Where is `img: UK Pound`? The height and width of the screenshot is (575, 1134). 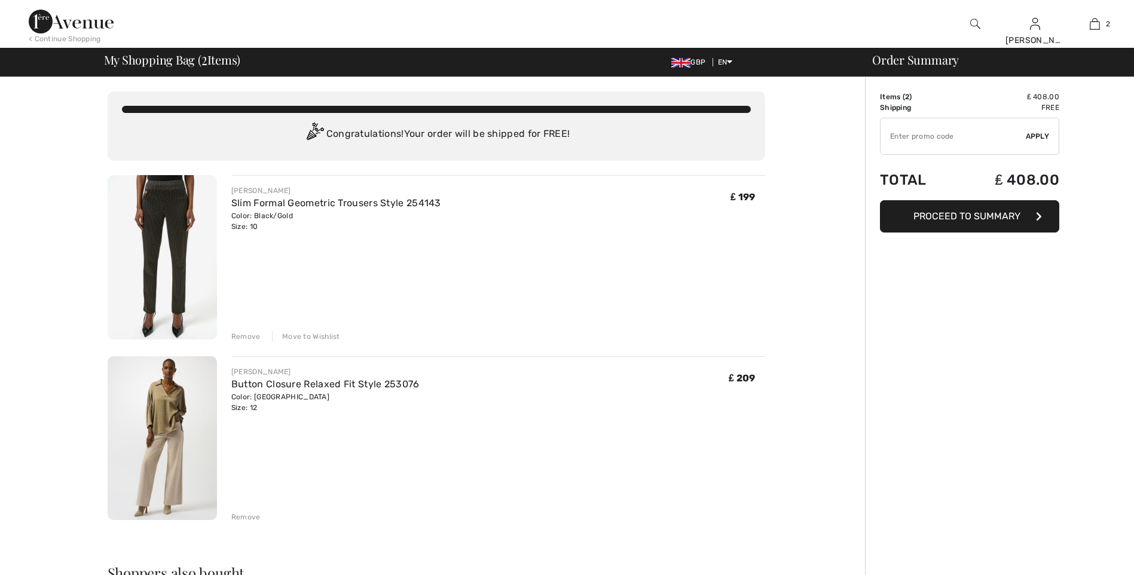 img: UK Pound is located at coordinates (681, 63).